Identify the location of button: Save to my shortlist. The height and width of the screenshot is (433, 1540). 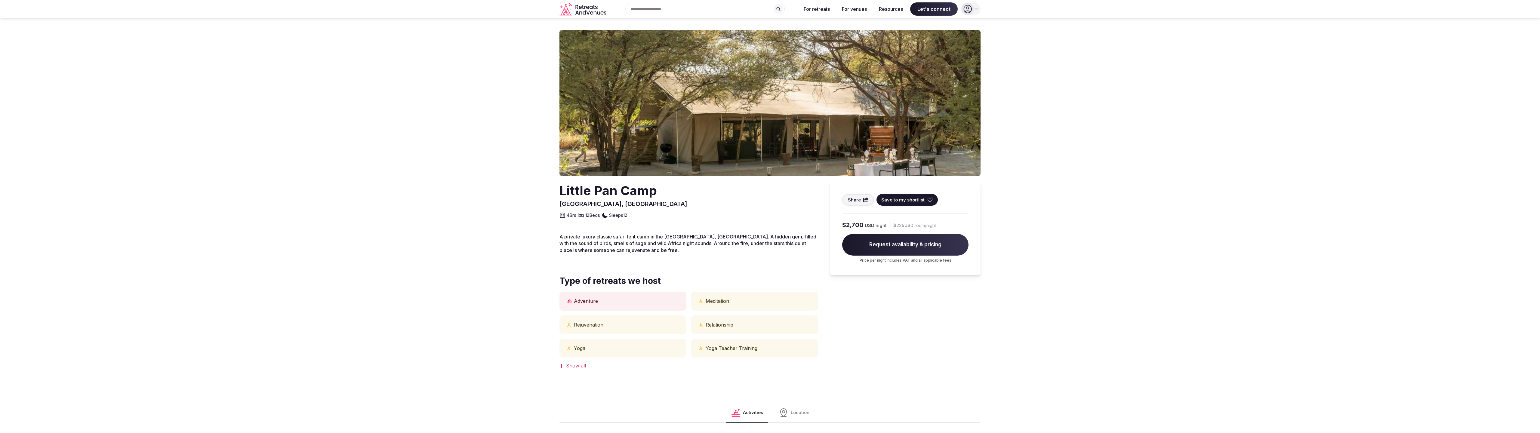
(907, 200).